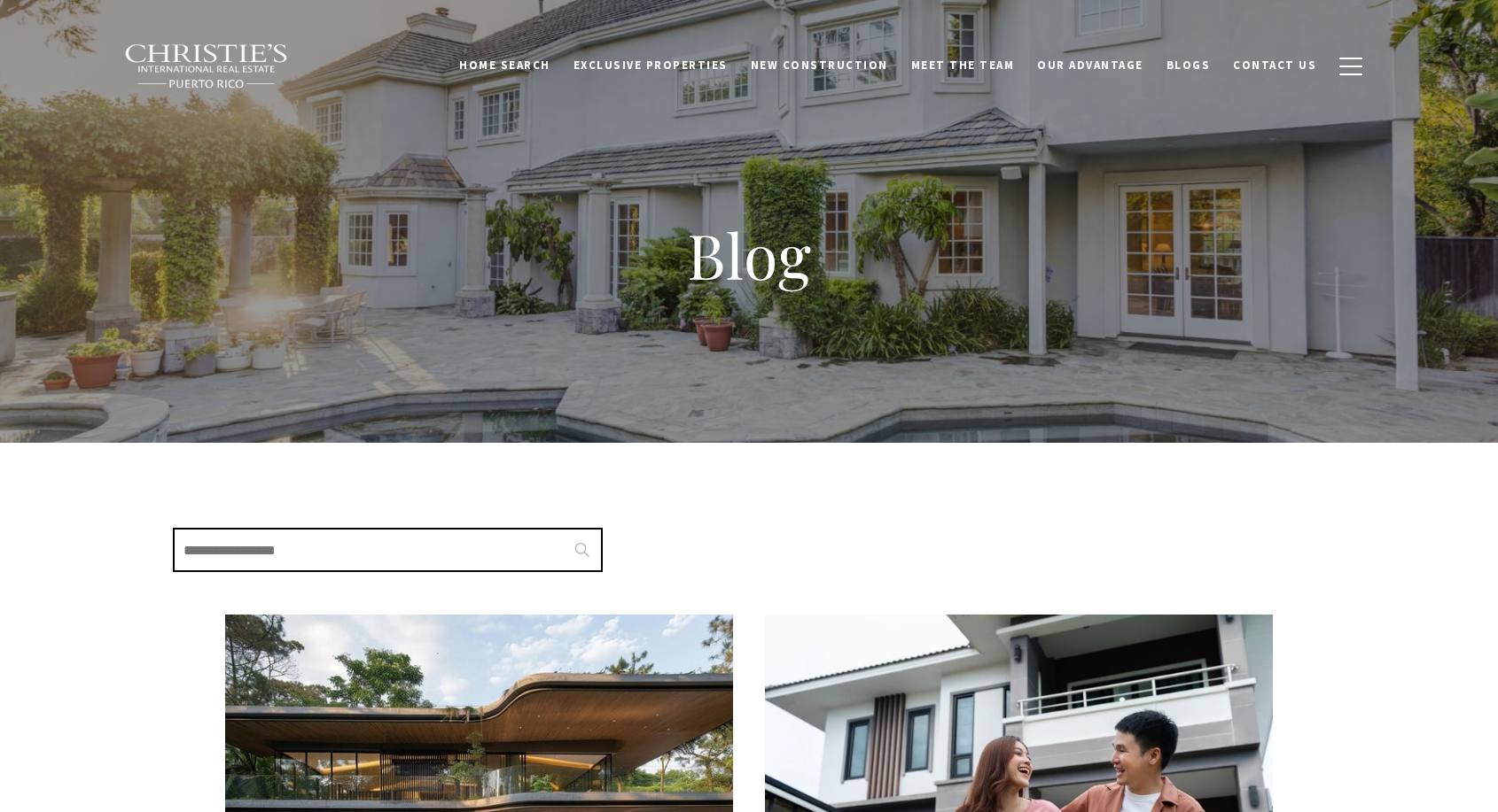 The width and height of the screenshot is (1498, 812). I want to click on span: Exclusive Properties, so click(650, 65).